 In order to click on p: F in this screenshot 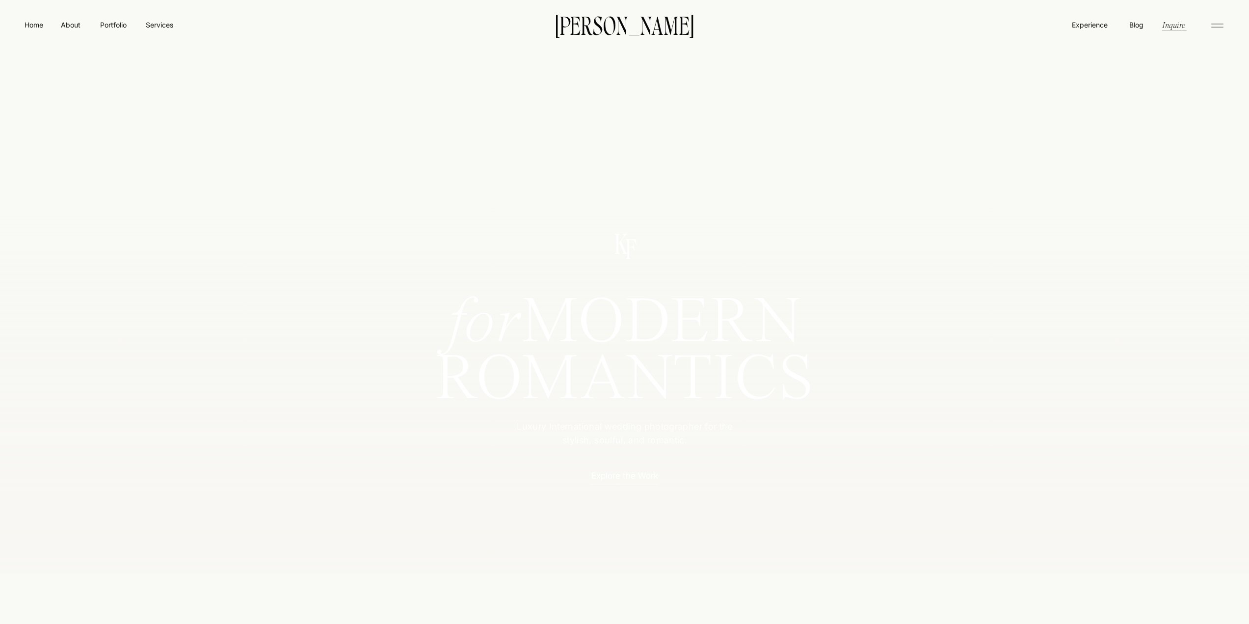, I will do `click(630, 247)`.